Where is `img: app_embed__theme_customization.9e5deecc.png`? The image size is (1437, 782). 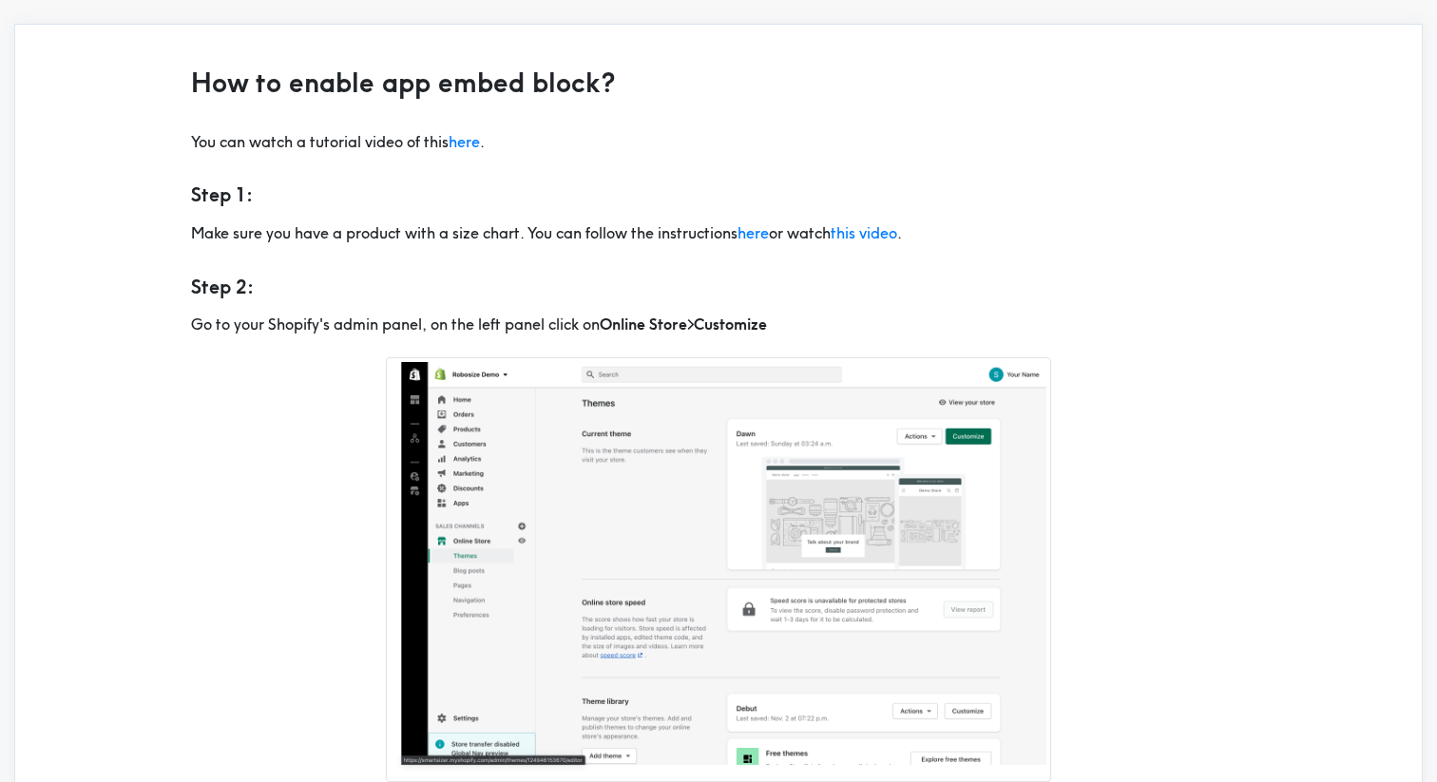
img: app_embed__theme_customization.9e5deecc.png is located at coordinates (718, 569).